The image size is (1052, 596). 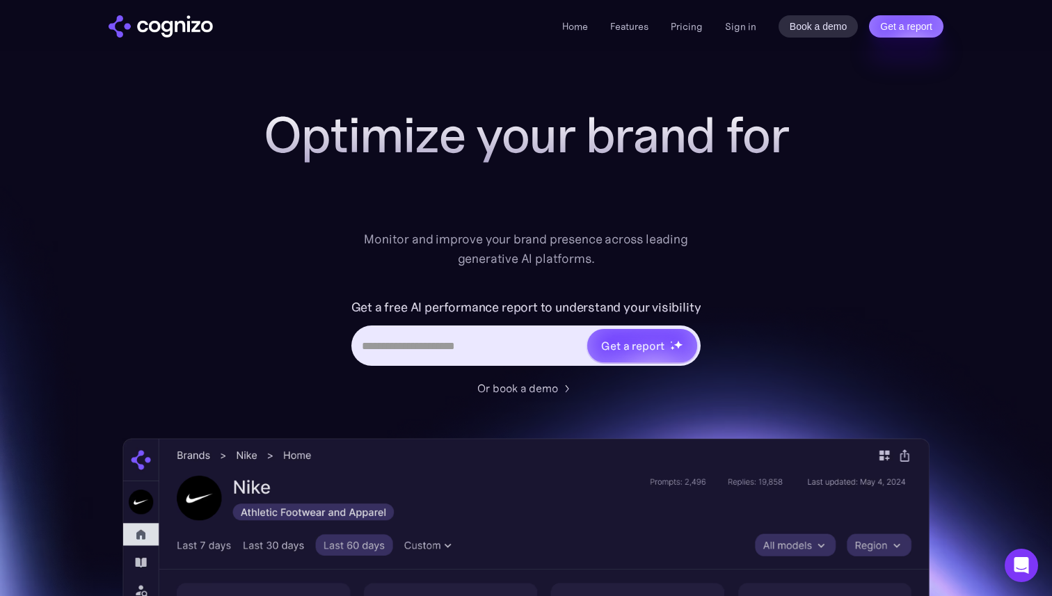 I want to click on div: Monitor and improve your brand presence across leading generative AI platforms., so click(x=526, y=249).